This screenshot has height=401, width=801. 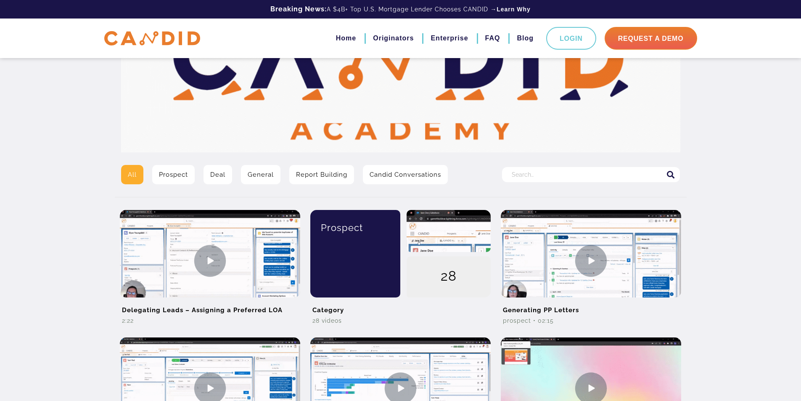 I want to click on a: General, so click(x=261, y=174).